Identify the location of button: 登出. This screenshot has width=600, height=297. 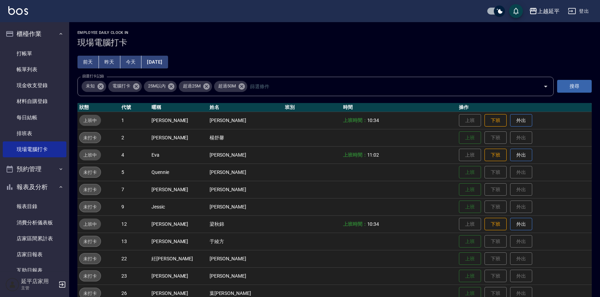
(579, 11).